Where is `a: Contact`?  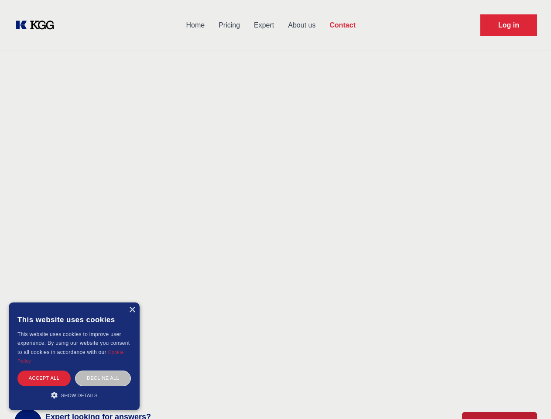 a: Contact is located at coordinates (343, 25).